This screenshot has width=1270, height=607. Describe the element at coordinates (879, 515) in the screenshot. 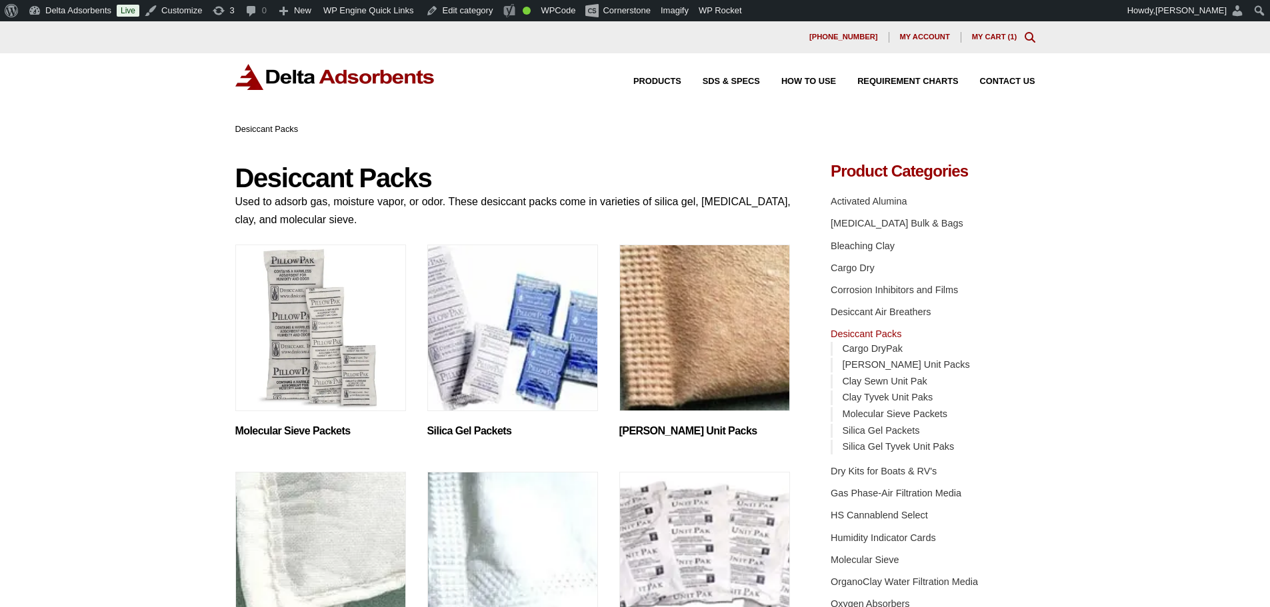

I see `a: HS Cannablend Select` at that location.